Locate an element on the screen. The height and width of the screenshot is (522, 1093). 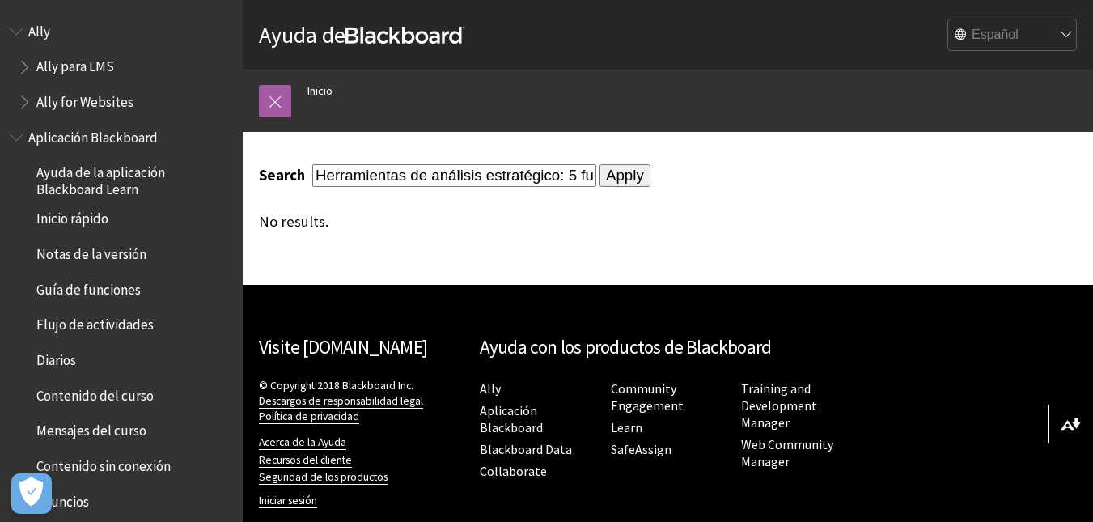
span: Mensajes del curso is located at coordinates (91, 428).